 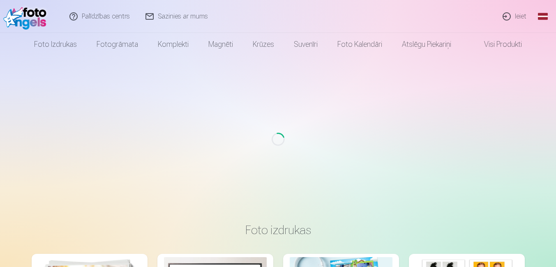 I want to click on a: Atslēgu piekariņi, so click(x=426, y=44).